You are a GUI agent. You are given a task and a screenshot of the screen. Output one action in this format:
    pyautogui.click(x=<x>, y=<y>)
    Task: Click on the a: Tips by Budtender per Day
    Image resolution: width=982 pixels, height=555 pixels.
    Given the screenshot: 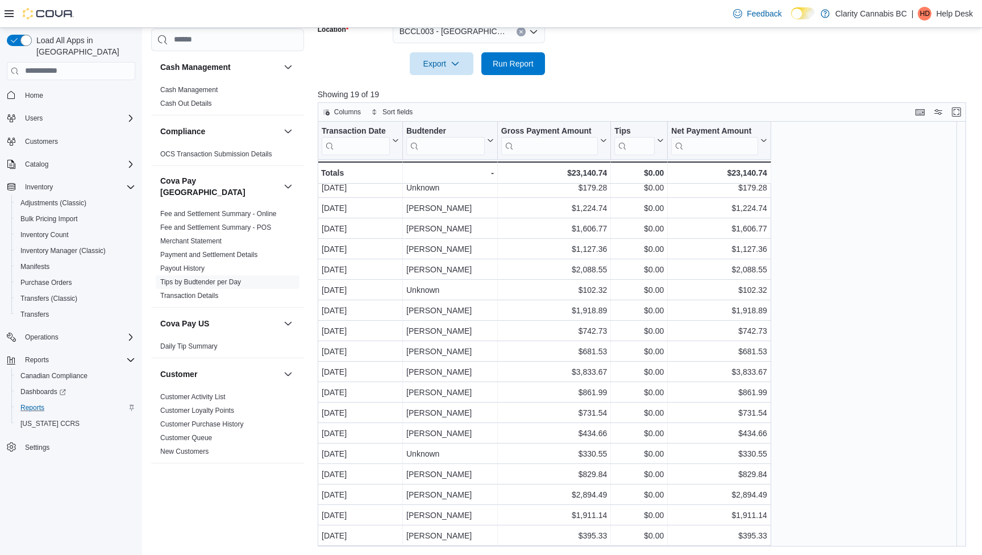 What is the action you would take?
    pyautogui.click(x=201, y=282)
    